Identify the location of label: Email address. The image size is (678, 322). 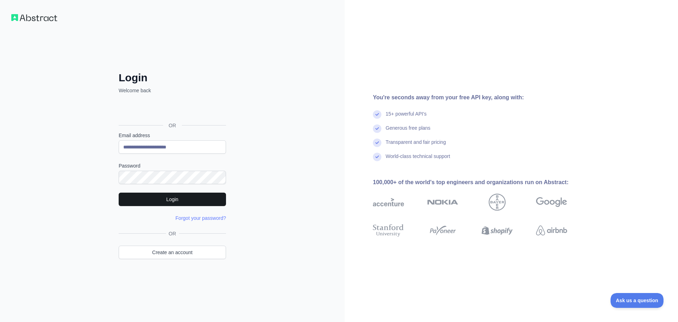
(172, 135).